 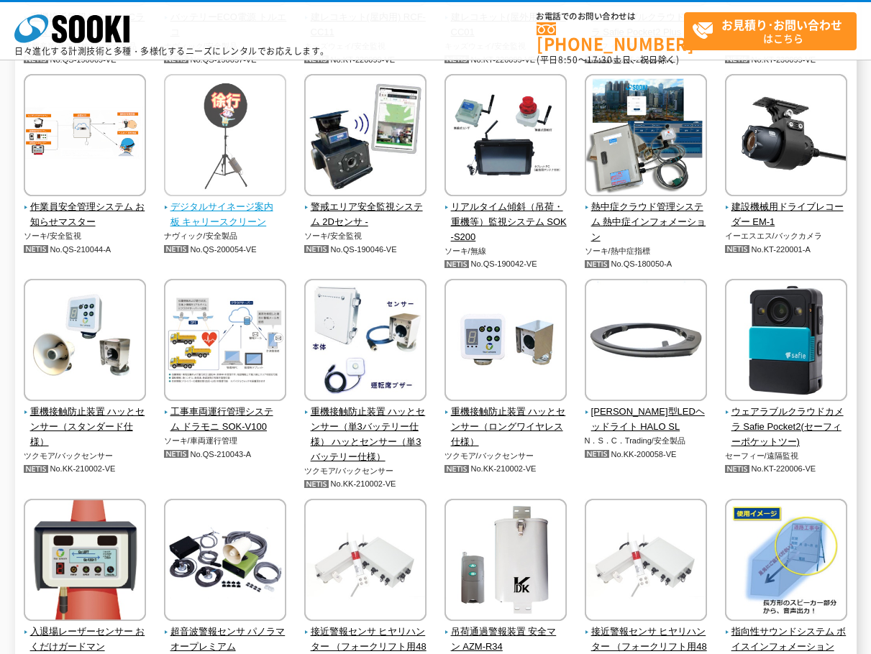 What do you see at coordinates (85, 427) in the screenshot?
I see `span: 重機接触防止装置 ハッとセンサー（スタンダード仕様）` at bounding box center [85, 427].